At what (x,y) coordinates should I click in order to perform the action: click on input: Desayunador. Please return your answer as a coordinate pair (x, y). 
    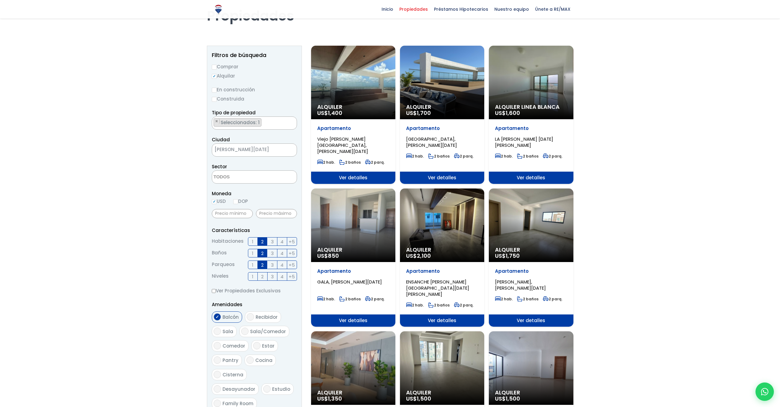
    Looking at the image, I should click on (217, 389).